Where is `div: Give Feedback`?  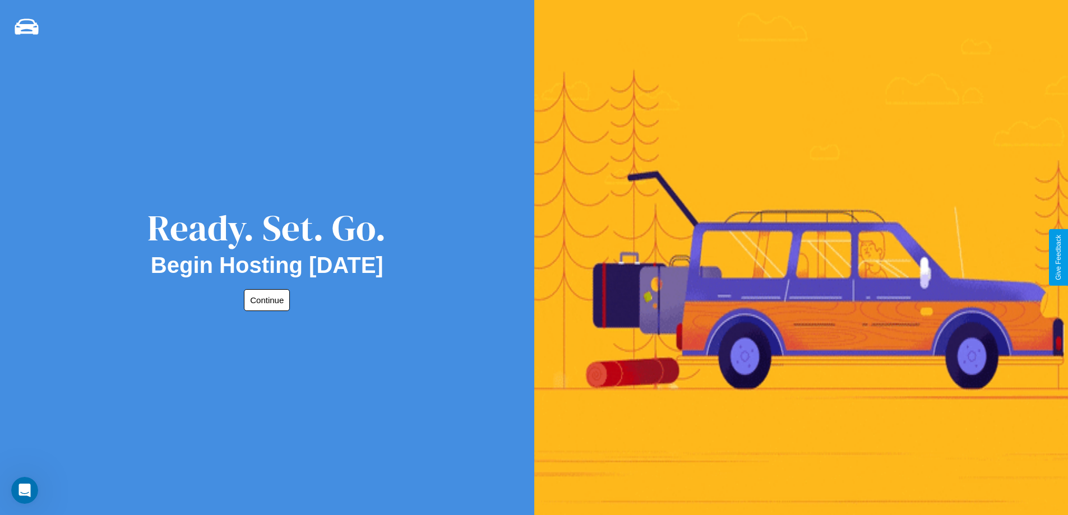
div: Give Feedback is located at coordinates (1059, 257).